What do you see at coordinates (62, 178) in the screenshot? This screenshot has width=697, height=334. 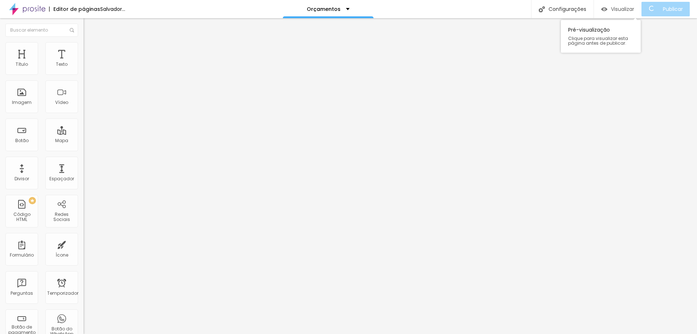 I see `font: Espaçador` at bounding box center [62, 178].